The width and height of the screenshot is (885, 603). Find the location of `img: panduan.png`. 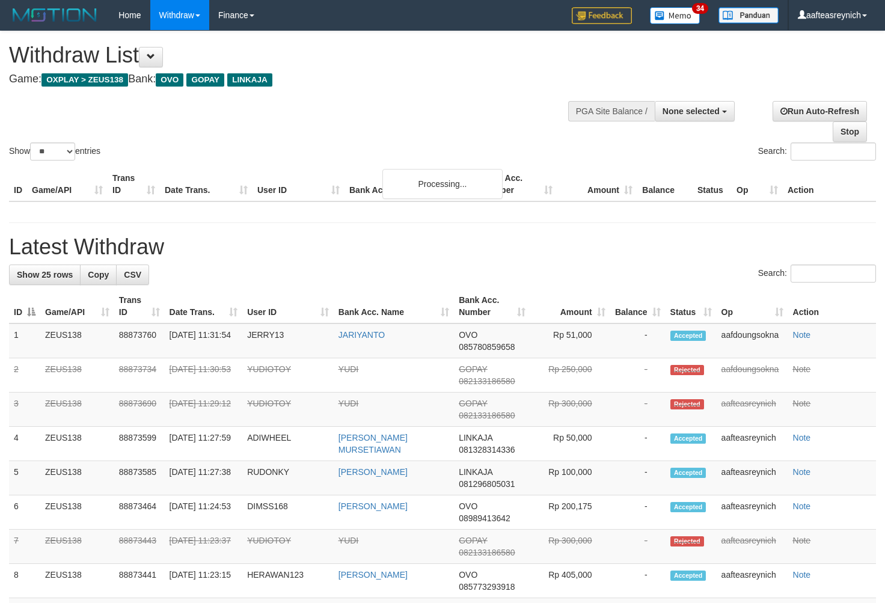

img: panduan.png is located at coordinates (748, 15).